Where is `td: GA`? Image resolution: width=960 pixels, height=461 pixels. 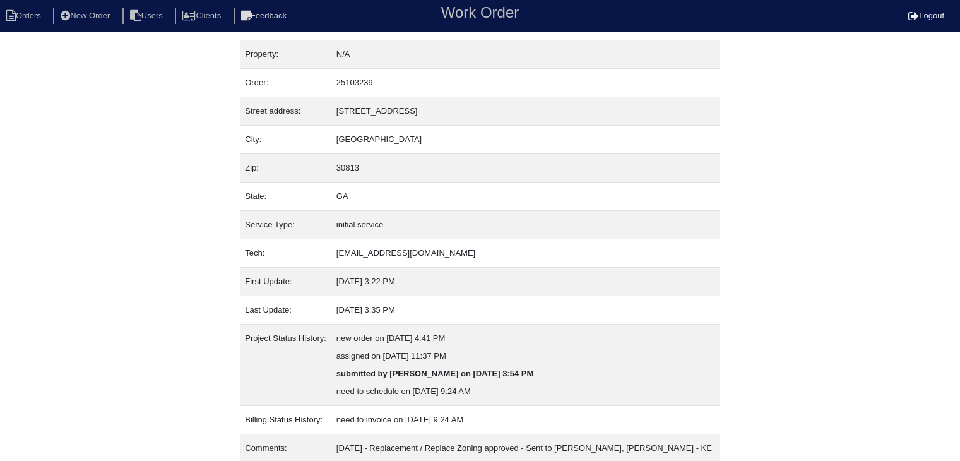 td: GA is located at coordinates (526, 196).